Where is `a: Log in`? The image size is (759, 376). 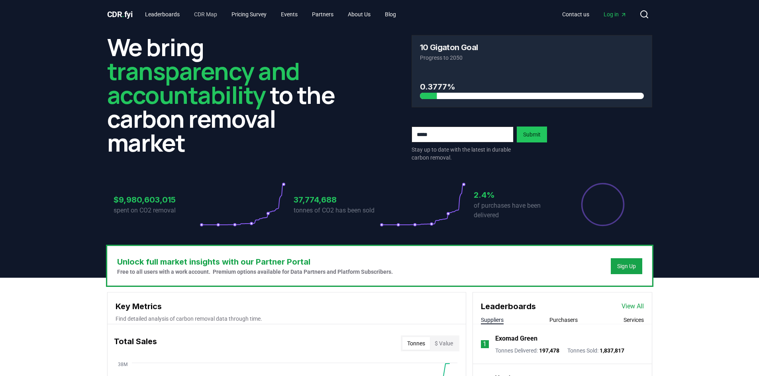
a: Log in is located at coordinates (615, 14).